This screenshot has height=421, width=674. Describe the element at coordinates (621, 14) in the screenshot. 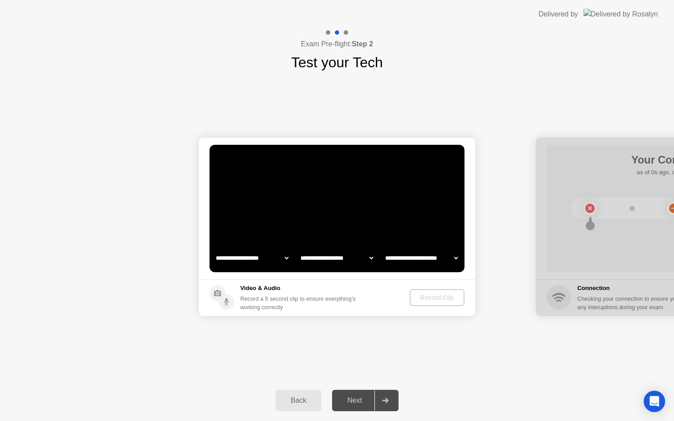

I see `img: Delivered by Rosalyn` at that location.